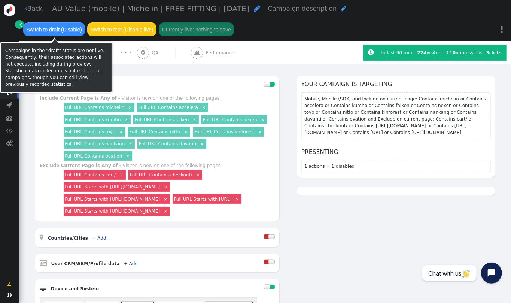  Describe the element at coordinates (56, 67) in the screenshot. I see `div: Campaigns in the "draft" status are not live. Consequently, their associated actions will not exe...` at that location.